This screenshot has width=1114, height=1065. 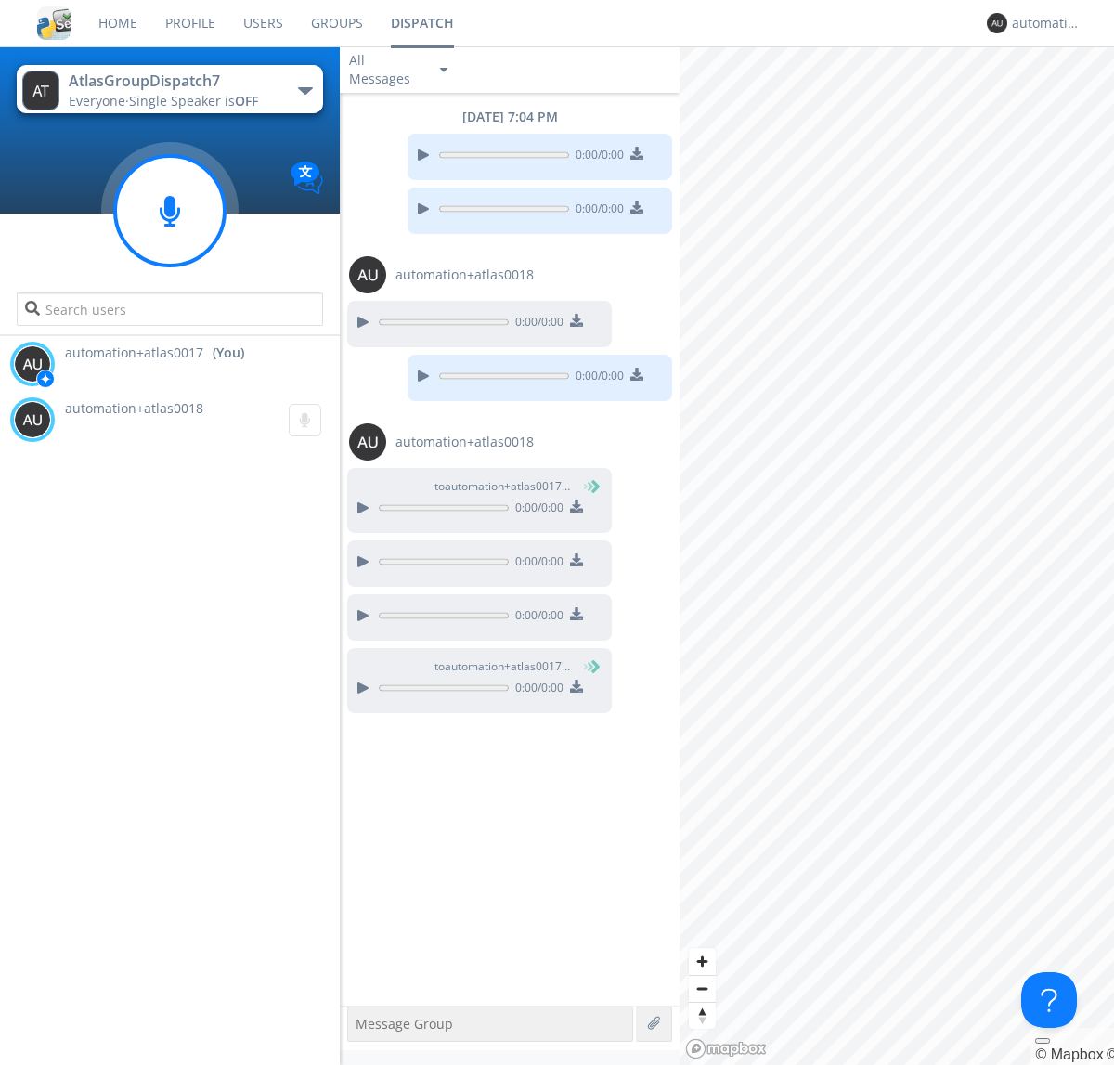 I want to click on button: Zoom out, so click(x=702, y=988).